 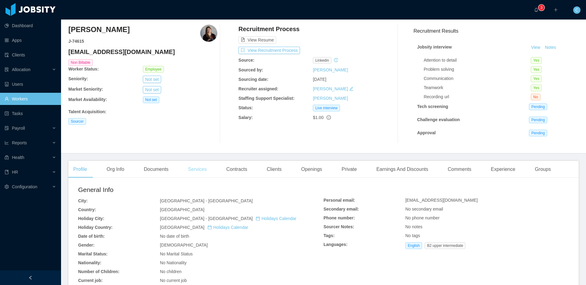 What do you see at coordinates (257, 40) in the screenshot?
I see `a: icon: file-textView Resume` at bounding box center [257, 40].